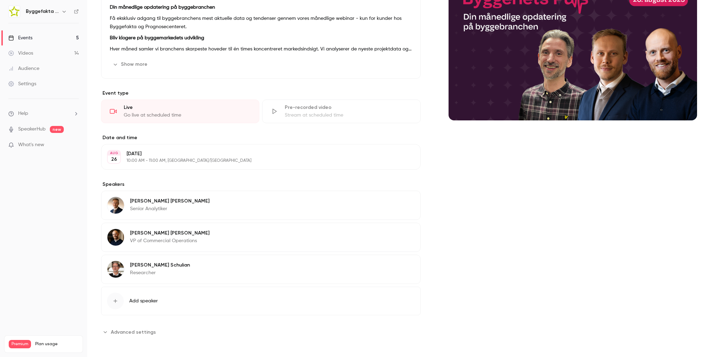 This screenshot has height=357, width=711. I want to click on div: Pre-recorded video, so click(348, 108).